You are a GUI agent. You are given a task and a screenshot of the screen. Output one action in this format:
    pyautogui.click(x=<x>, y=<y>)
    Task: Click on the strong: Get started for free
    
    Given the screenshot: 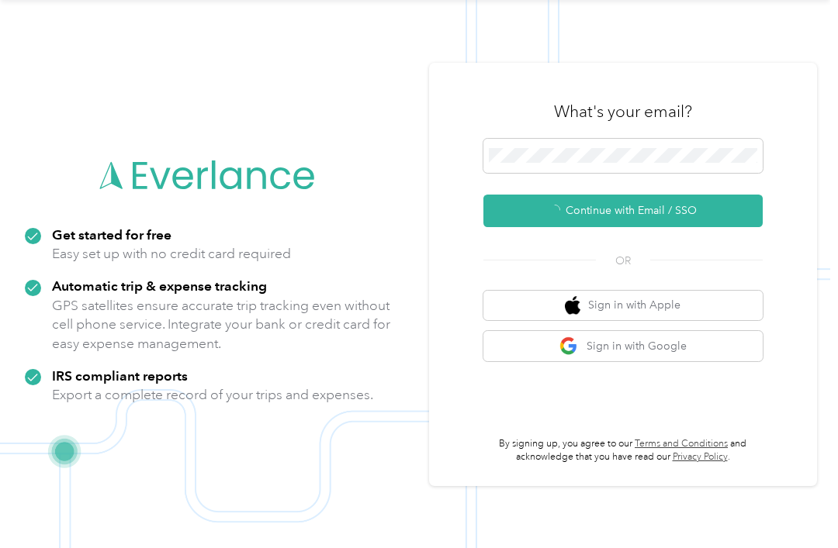 What is the action you would take?
    pyautogui.click(x=112, y=234)
    